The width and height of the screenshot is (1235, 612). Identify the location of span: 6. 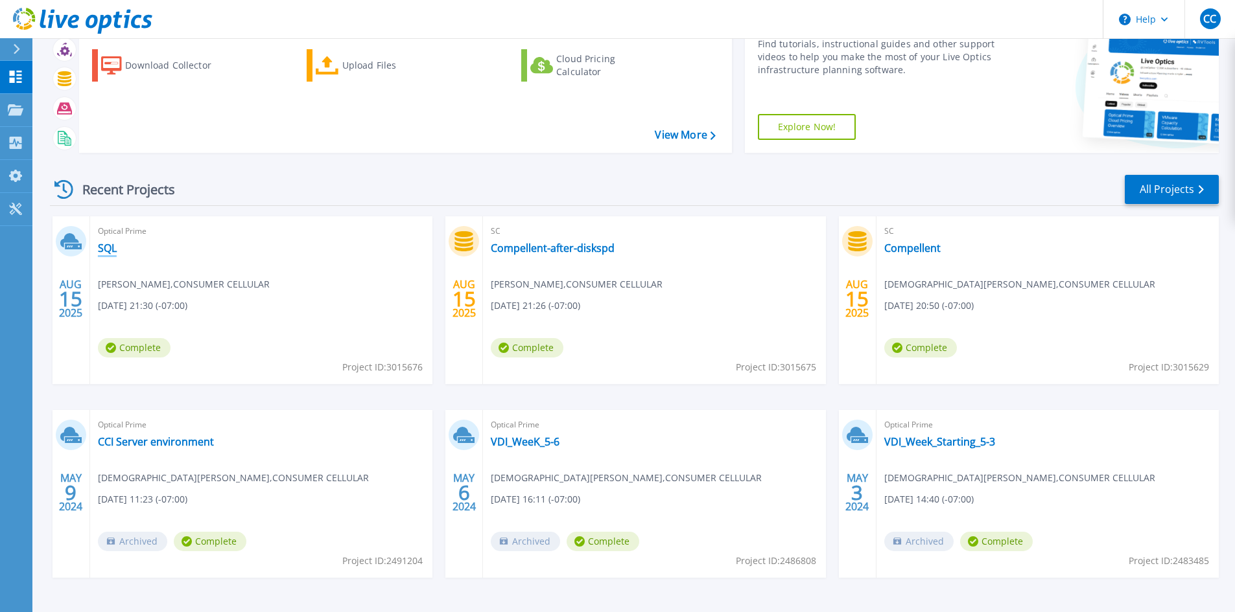
(464, 493).